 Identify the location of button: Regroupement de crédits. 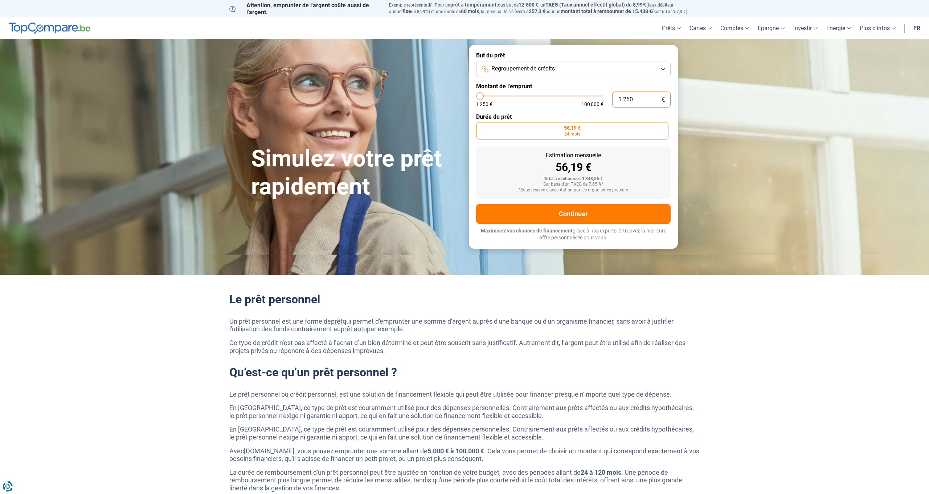
(574, 69).